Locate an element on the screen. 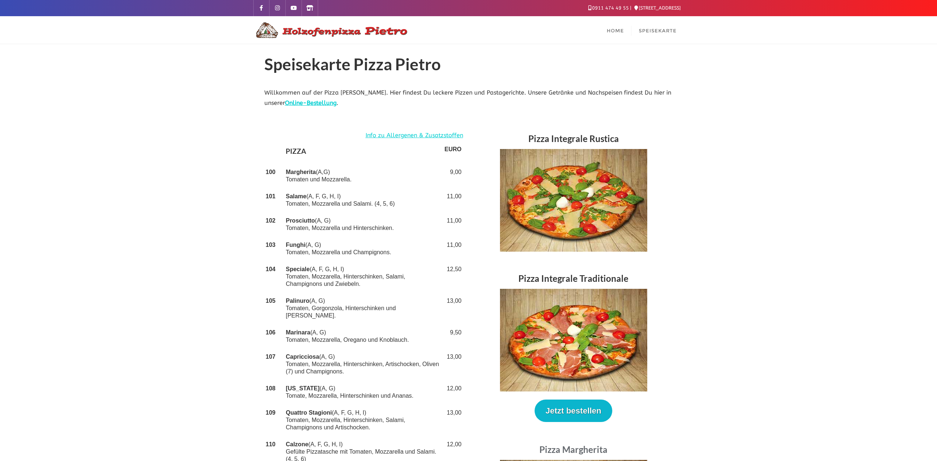 The height and width of the screenshot is (461, 937). h3: Pizza Integrale Traditionale is located at coordinates (573, 279).